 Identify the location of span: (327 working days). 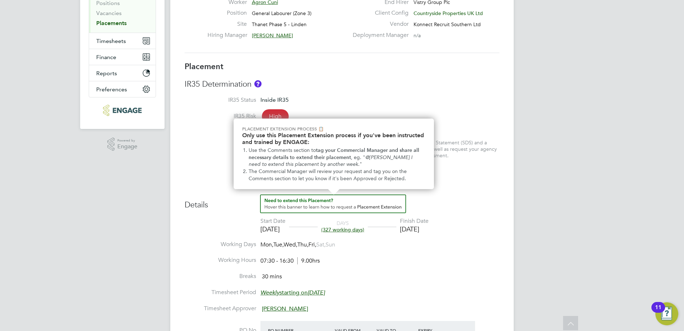
(343, 229).